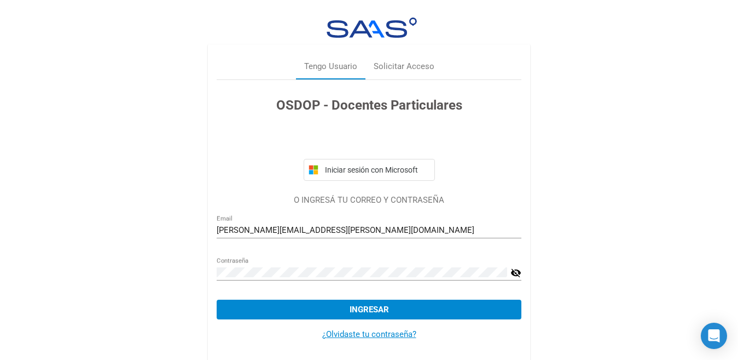 The image size is (738, 360). What do you see at coordinates (369, 200) in the screenshot?
I see `p: O INGRESÁ TU CORREO Y CONTRASEÑA` at bounding box center [369, 200].